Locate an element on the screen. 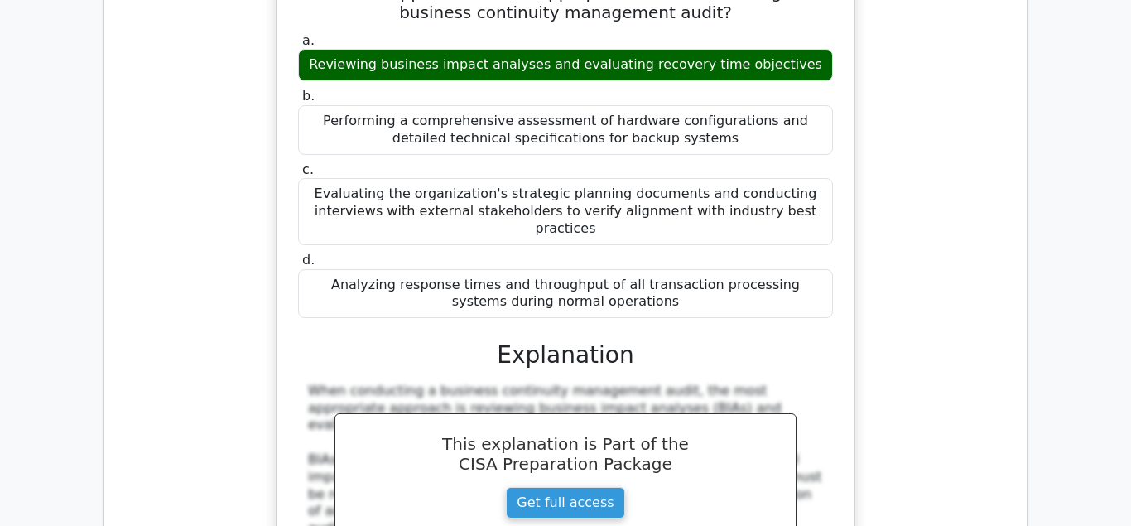  span: c. is located at coordinates (308, 169).